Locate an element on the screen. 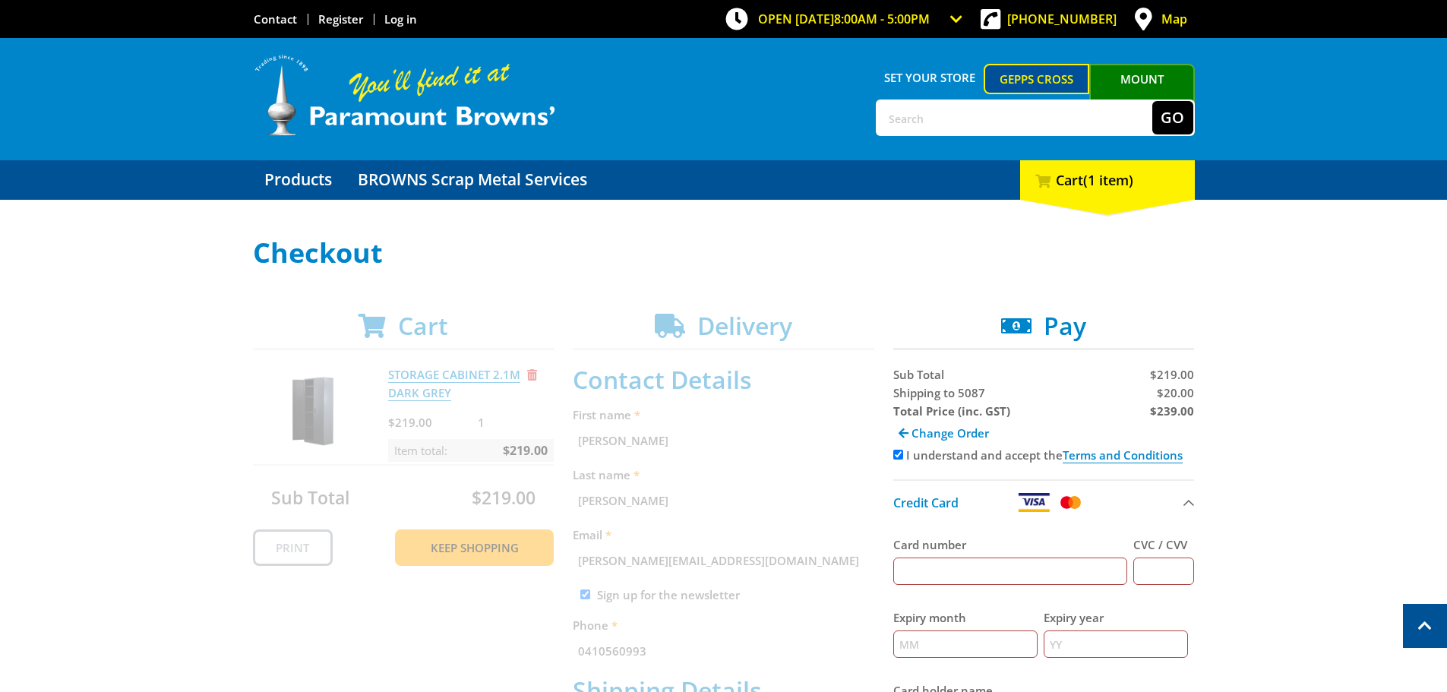  a: Go to the BROWNS Scrap Metal Services page is located at coordinates (472, 180).